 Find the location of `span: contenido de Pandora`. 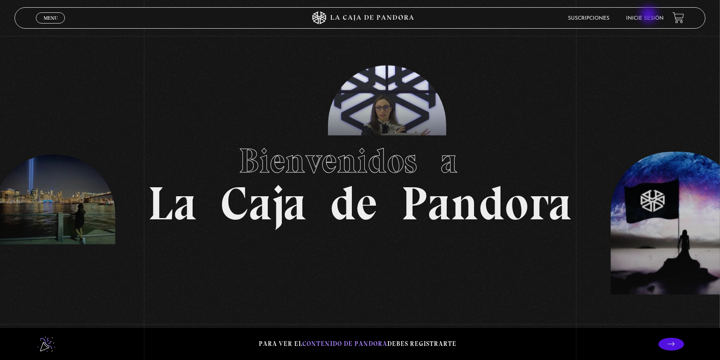

span: contenido de Pandora is located at coordinates (345, 343).